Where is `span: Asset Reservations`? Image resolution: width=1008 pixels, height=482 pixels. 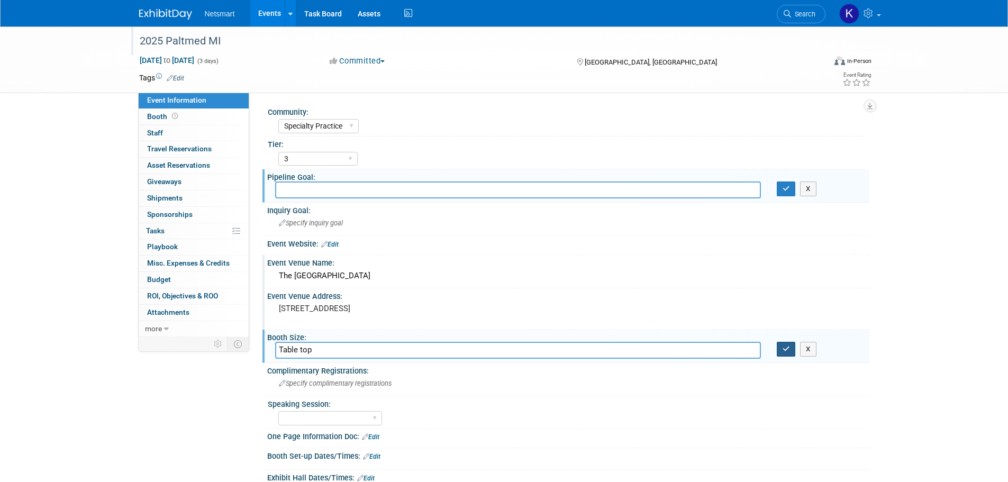 span: Asset Reservations is located at coordinates (178, 165).